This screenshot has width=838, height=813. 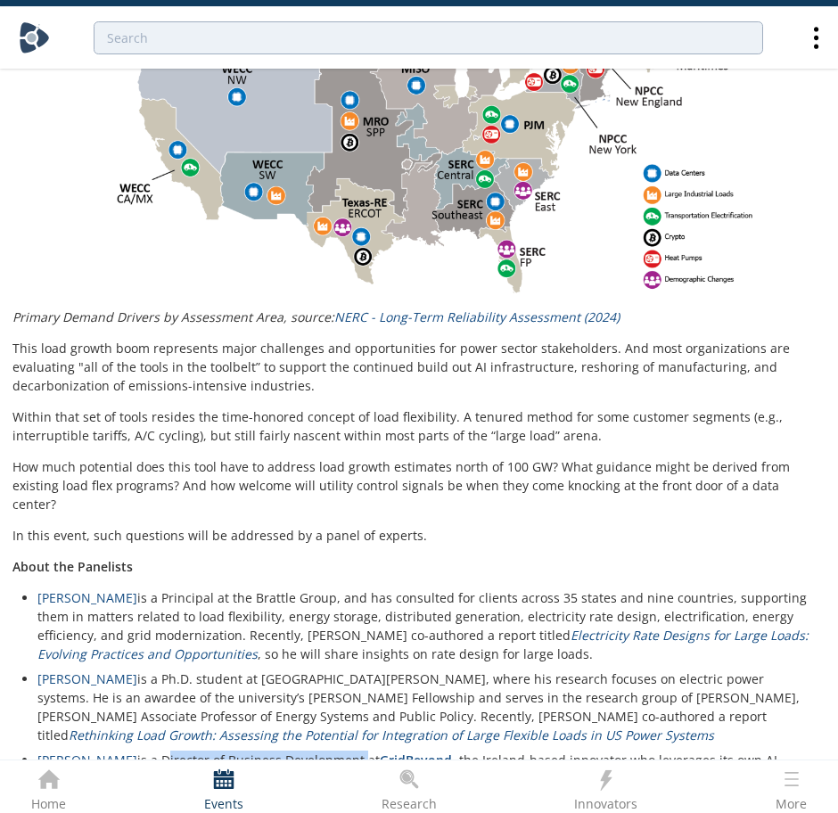 I want to click on li: is a Director of Business Development at , the Ireland-based innovator who leverages its own AI-d..., so click(x=425, y=779).